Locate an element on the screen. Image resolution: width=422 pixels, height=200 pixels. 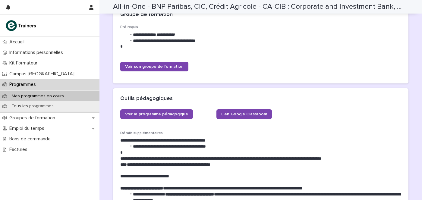
h2: Groupe de formation is located at coordinates (147, 15).